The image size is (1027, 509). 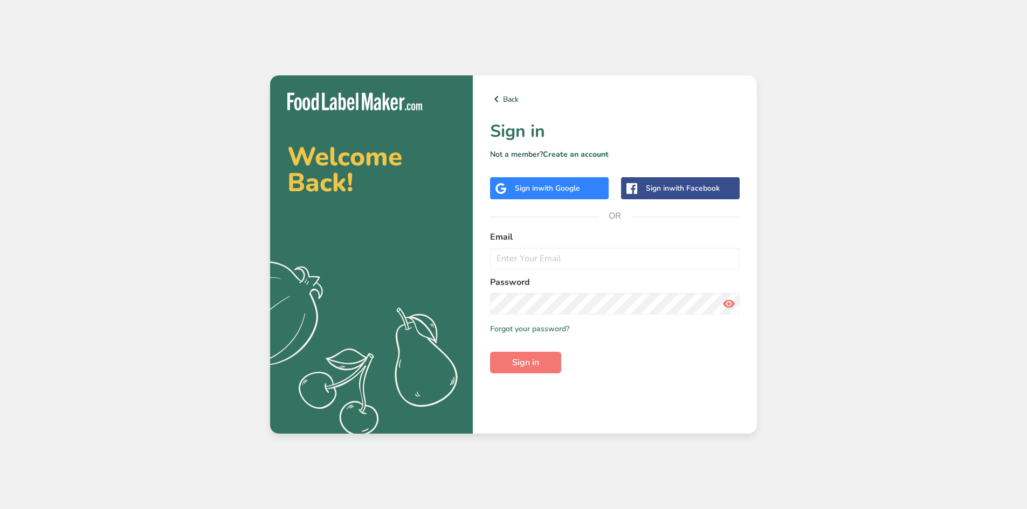 I want to click on span: Sign in, so click(x=526, y=363).